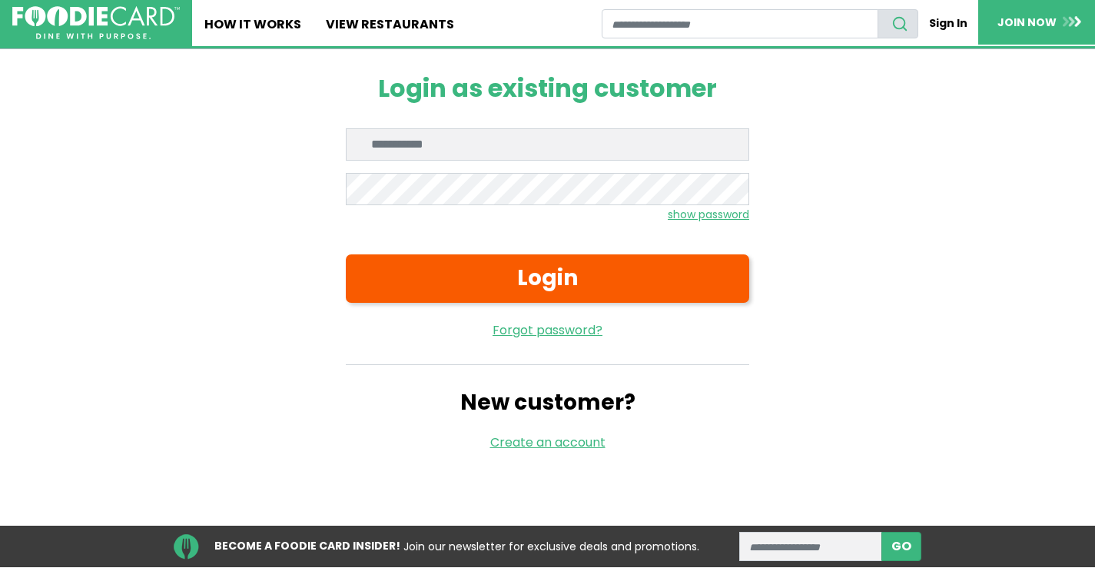  I want to click on a: Sign In, so click(948, 23).